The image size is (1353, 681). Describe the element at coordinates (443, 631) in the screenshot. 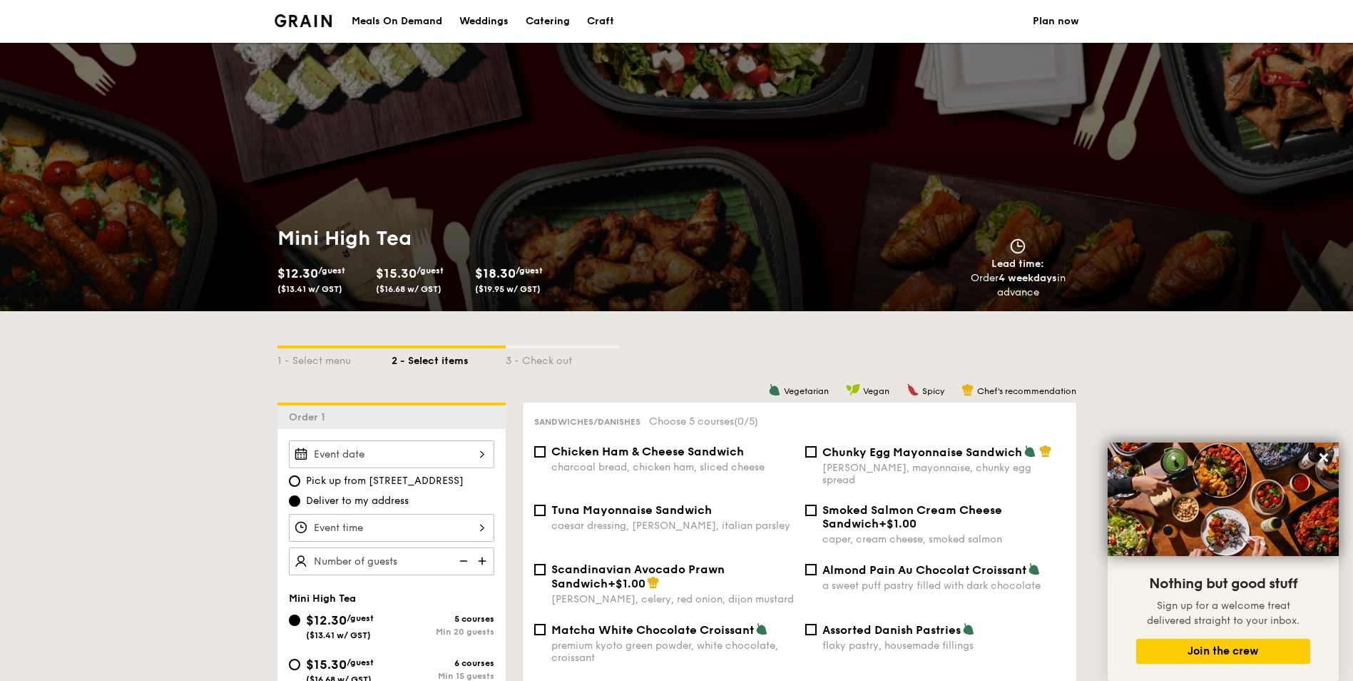

I see `div: Min 20 guests` at that location.